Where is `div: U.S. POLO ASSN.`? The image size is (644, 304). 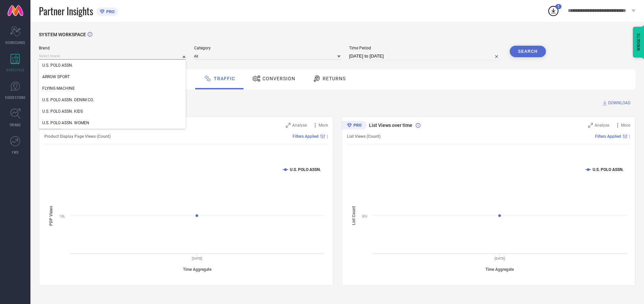
div: U.S. POLO ASSN. is located at coordinates (112, 65).